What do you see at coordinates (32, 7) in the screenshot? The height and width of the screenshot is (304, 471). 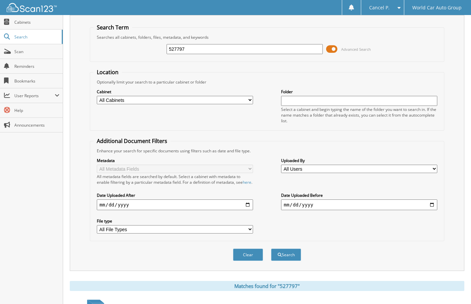 I see `img: scan123-logo-white.svg` at bounding box center [32, 7].